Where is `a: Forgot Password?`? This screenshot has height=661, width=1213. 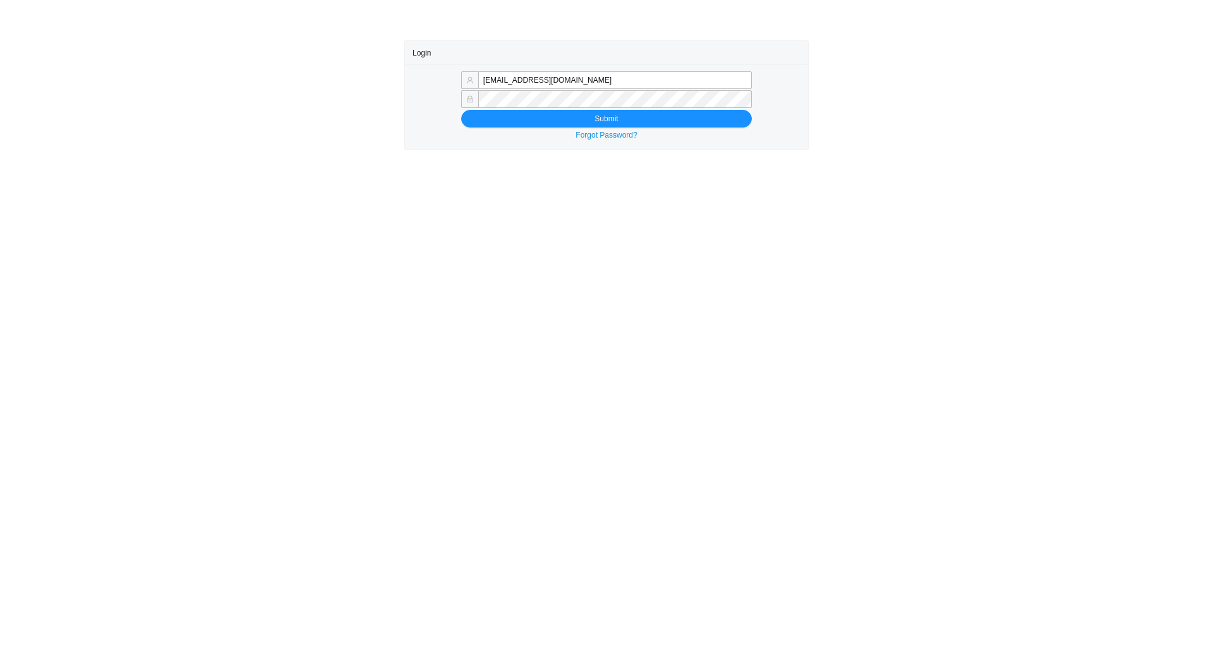 a: Forgot Password? is located at coordinates (606, 135).